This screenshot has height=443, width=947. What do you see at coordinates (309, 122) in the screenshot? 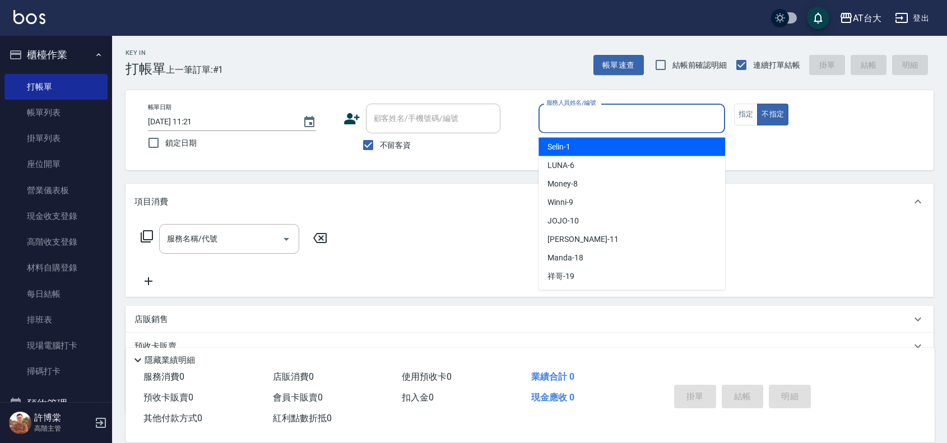
I see `button: Choose date, selected date is 2025-09-10` at bounding box center [309, 122].